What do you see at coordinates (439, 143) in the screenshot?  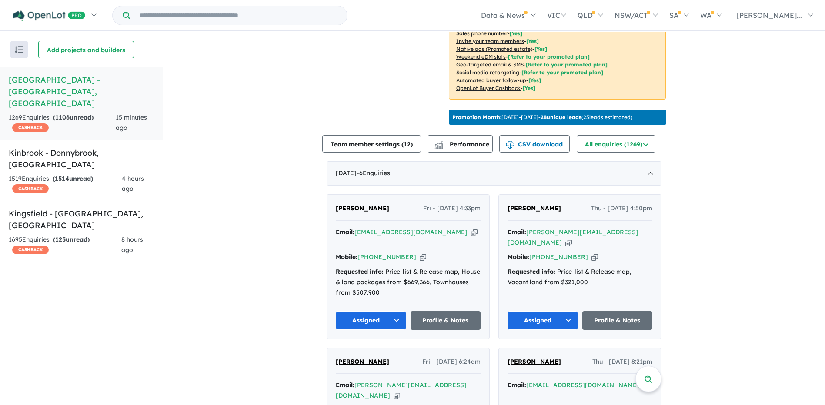 I see `img: line-chart.svg` at bounding box center [439, 143].